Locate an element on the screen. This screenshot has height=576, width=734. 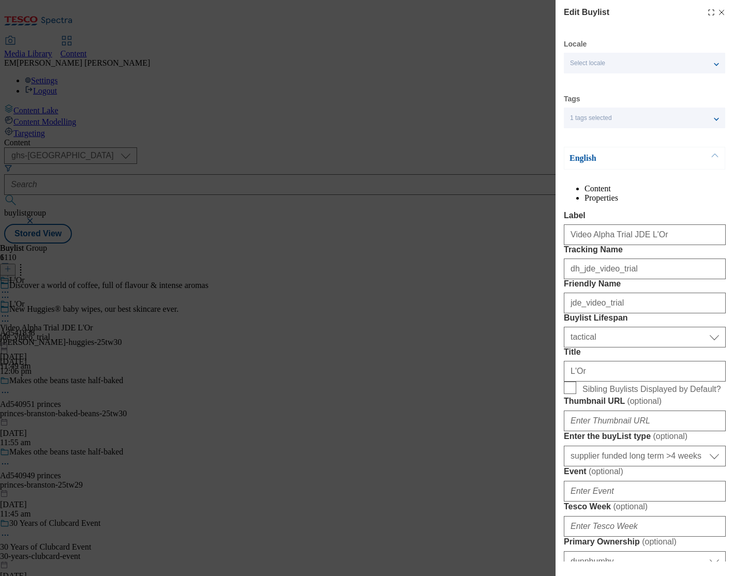
span: Sibling Buylists Displayed by Default? is located at coordinates (651, 389).